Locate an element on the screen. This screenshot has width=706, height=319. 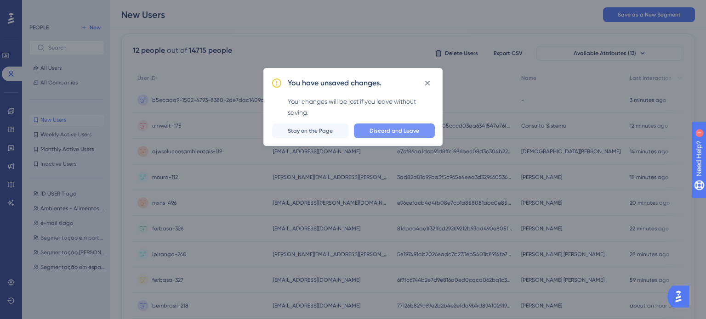
span: Need Help? is located at coordinates (40, 8).